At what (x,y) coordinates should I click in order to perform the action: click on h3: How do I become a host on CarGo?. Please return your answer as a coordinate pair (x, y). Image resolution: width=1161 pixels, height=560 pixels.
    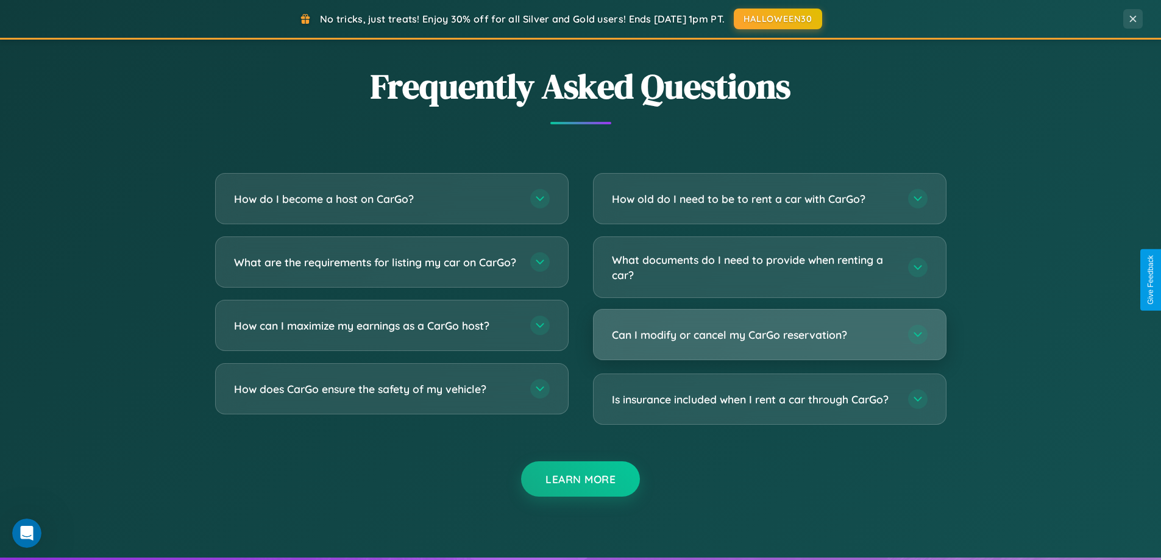
    Looking at the image, I should click on (376, 199).